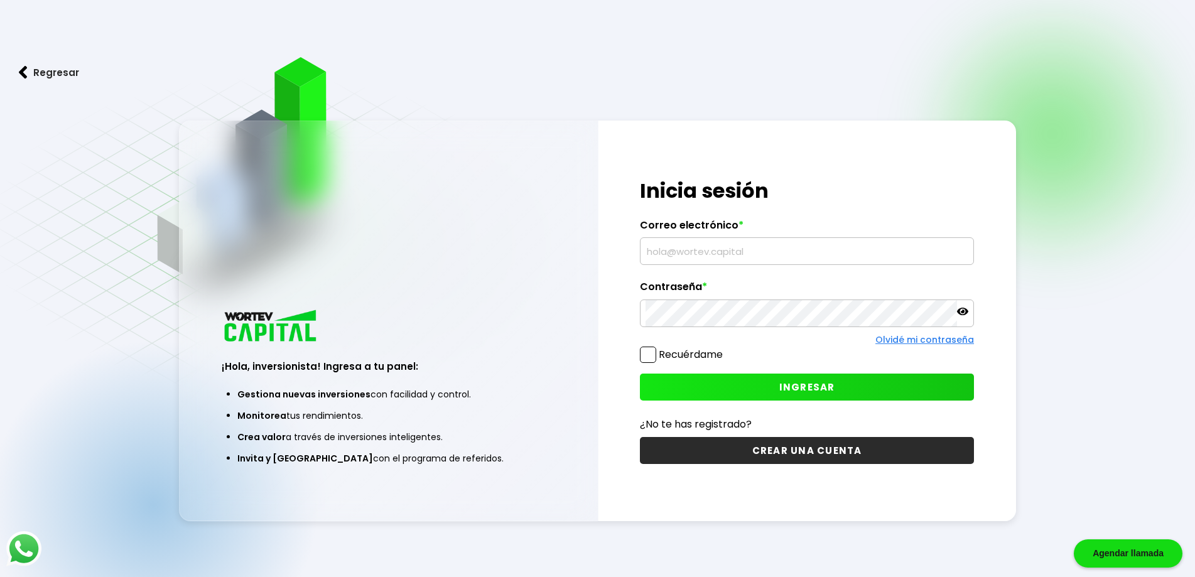  I want to click on label: Recuérdame, so click(691, 354).